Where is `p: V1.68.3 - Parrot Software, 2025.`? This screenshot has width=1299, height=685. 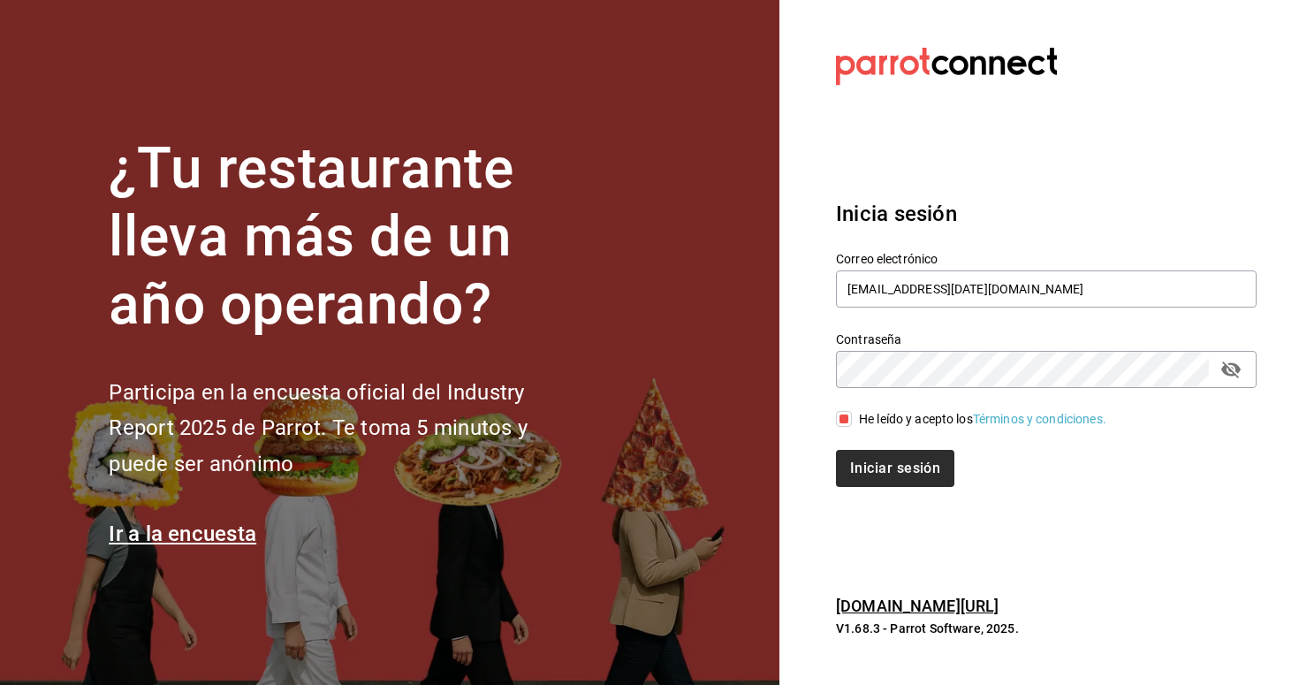 p: V1.68.3 - Parrot Software, 2025. is located at coordinates (1046, 628).